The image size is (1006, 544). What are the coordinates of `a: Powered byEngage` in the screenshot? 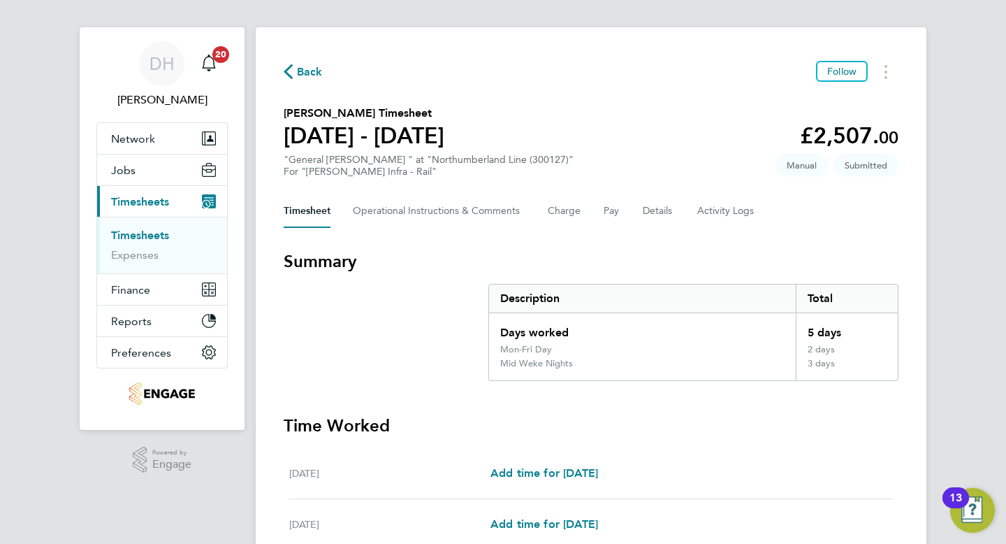 It's located at (162, 460).